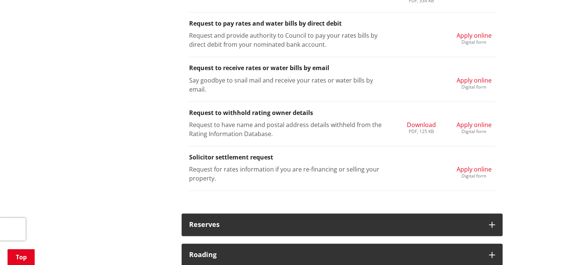  Describe the element at coordinates (421, 127) in the screenshot. I see `a: Download PDF, 125 KB` at that location.